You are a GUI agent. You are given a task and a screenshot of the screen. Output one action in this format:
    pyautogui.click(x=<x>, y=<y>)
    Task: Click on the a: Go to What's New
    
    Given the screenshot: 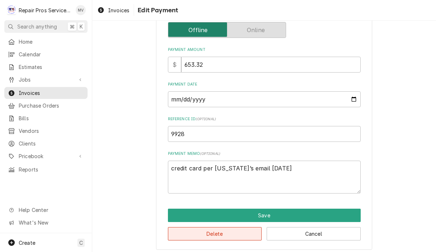 What is the action you would take?
    pyautogui.click(x=46, y=222)
    